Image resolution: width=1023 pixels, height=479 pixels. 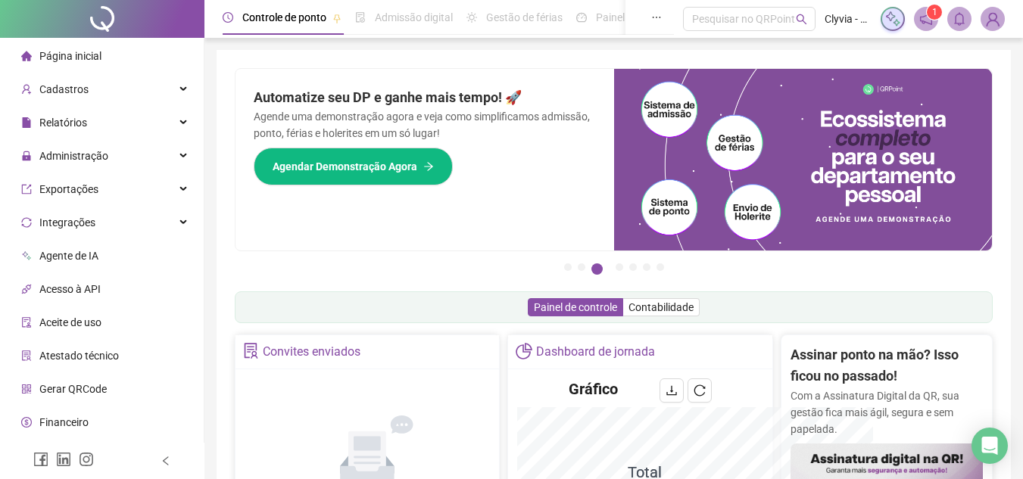 I want to click on span: Contabilidade, so click(x=661, y=307).